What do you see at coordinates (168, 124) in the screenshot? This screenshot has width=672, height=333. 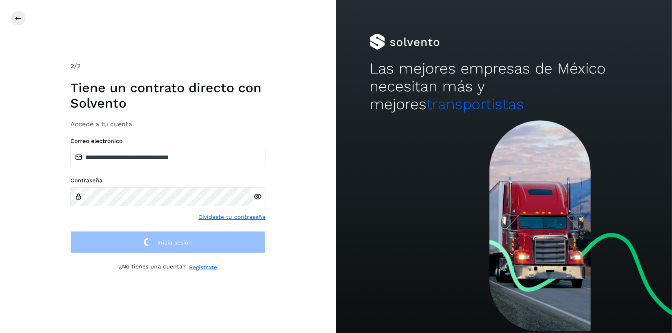 I see `h3: Accede a tu cuenta` at bounding box center [168, 124].